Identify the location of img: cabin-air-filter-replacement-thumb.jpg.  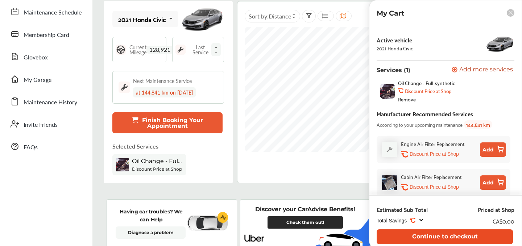
(389, 183).